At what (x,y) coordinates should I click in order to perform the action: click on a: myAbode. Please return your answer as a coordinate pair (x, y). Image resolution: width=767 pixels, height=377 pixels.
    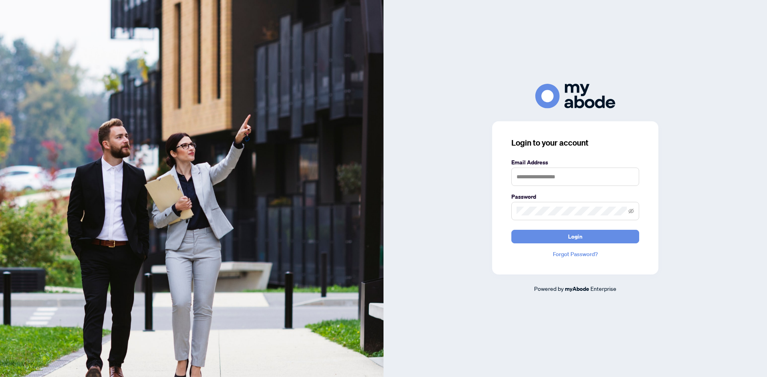
    Looking at the image, I should click on (577, 289).